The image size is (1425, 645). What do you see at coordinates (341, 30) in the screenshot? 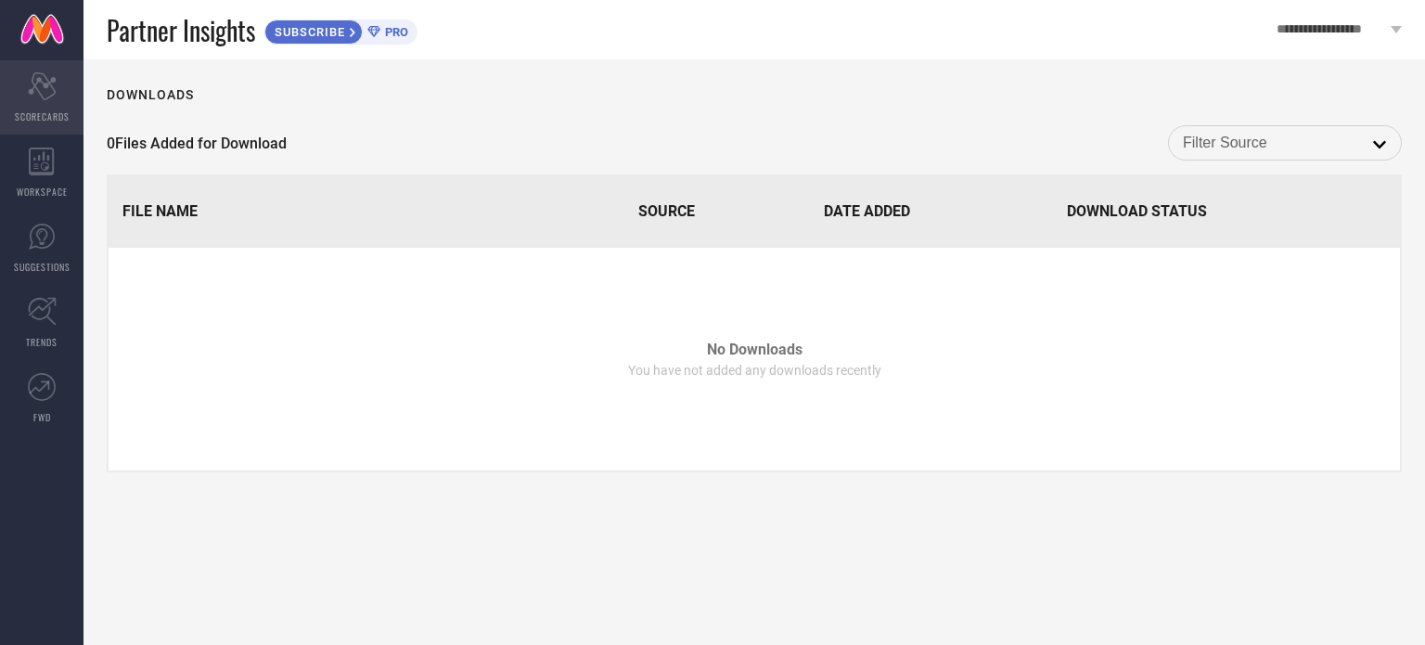
I see `a: SUBSCRIBEPRO` at bounding box center [341, 30].